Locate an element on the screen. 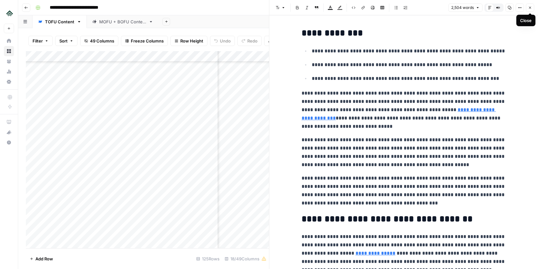  div: 18/49 Columns is located at coordinates (245, 258).